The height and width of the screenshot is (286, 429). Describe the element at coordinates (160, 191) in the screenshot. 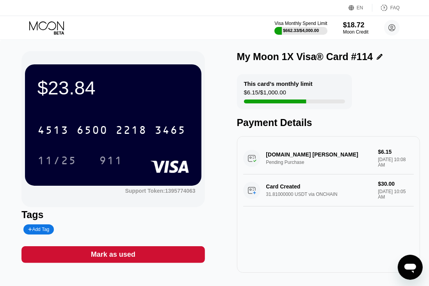

I see `div: Support Token: 1395774063` at that location.